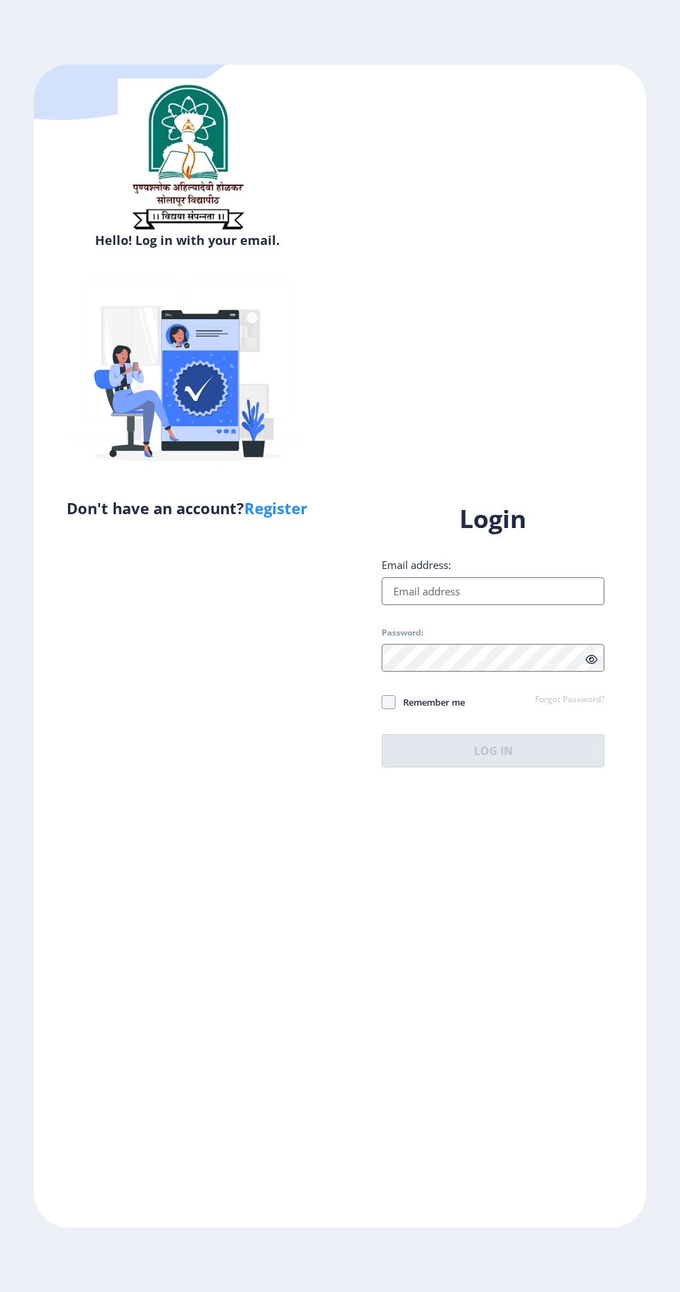 The image size is (680, 1292). I want to click on button: Log In, so click(493, 751).